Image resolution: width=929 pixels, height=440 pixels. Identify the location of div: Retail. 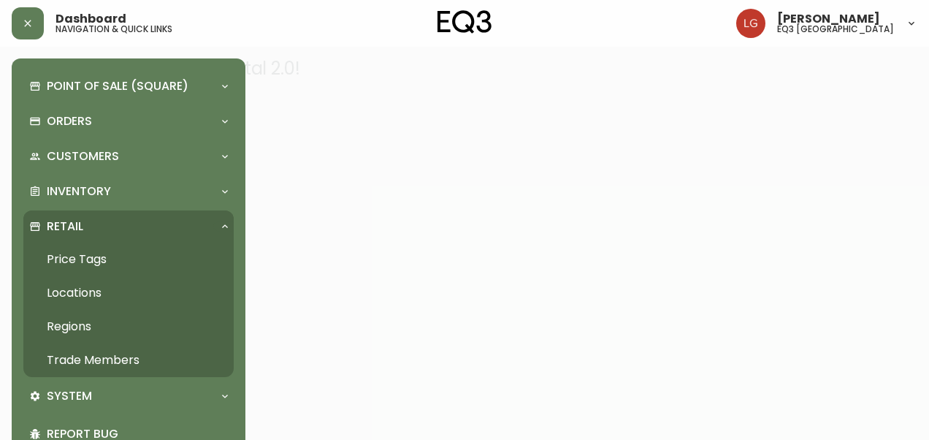
(129, 226).